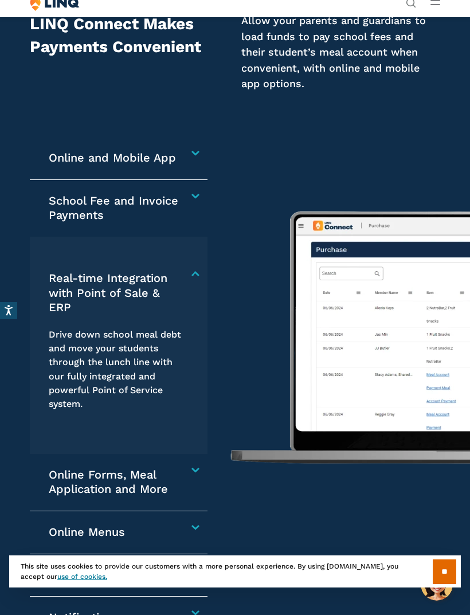 This screenshot has height=615, width=470. I want to click on h4: Real-time Integration with Point of Sale & ERP, so click(116, 293).